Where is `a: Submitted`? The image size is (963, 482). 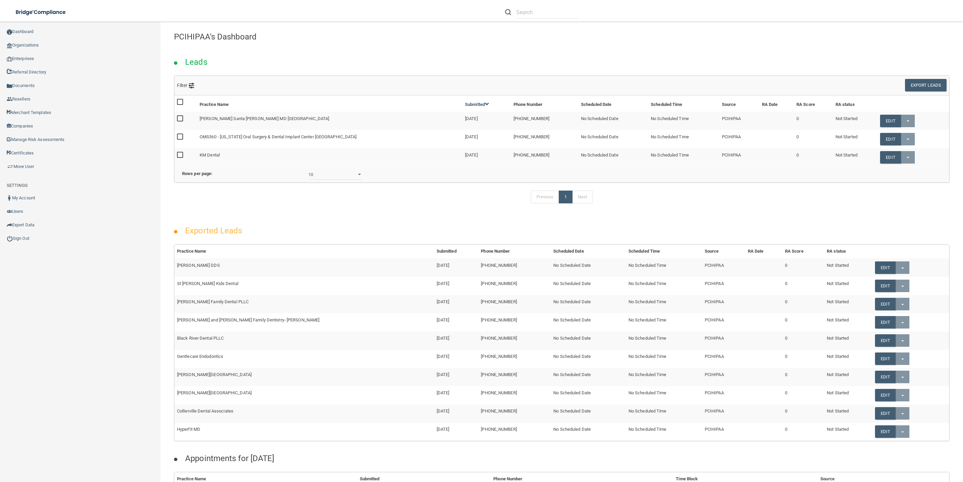
a: Submitted is located at coordinates (477, 104).